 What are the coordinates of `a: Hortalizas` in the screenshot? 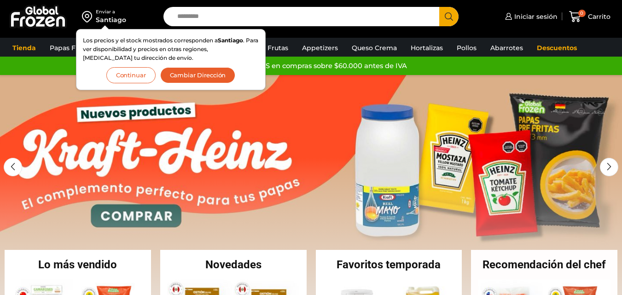 It's located at (427, 48).